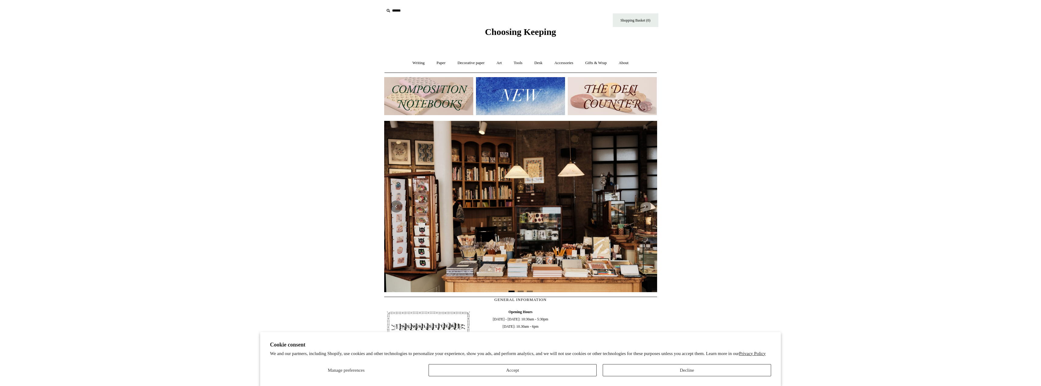  What do you see at coordinates (346, 370) in the screenshot?
I see `button: Manage preferences` at bounding box center [346, 370].